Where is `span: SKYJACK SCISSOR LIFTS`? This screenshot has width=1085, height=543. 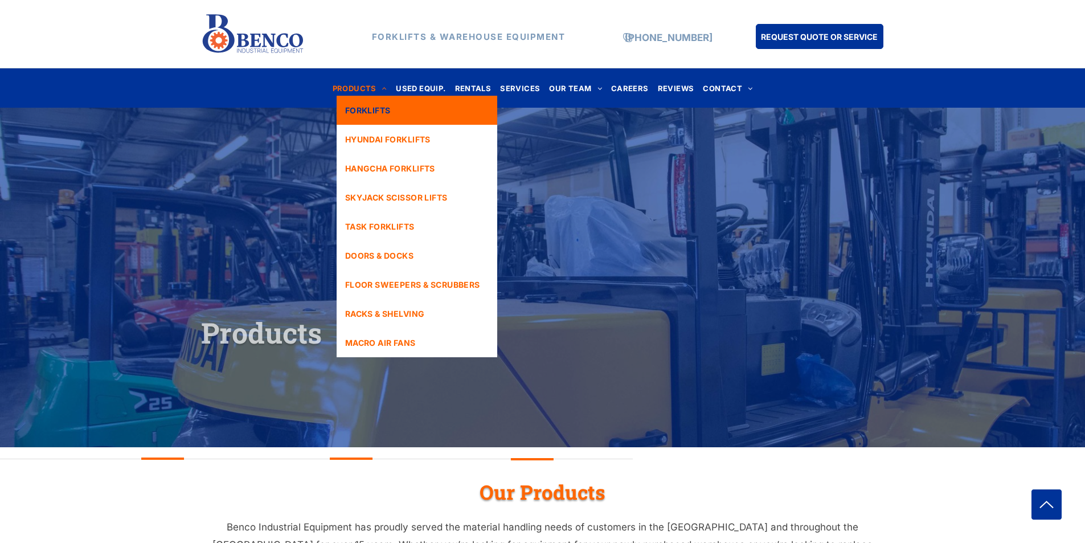
span: SKYJACK SCISSOR LIFTS is located at coordinates (397, 197).